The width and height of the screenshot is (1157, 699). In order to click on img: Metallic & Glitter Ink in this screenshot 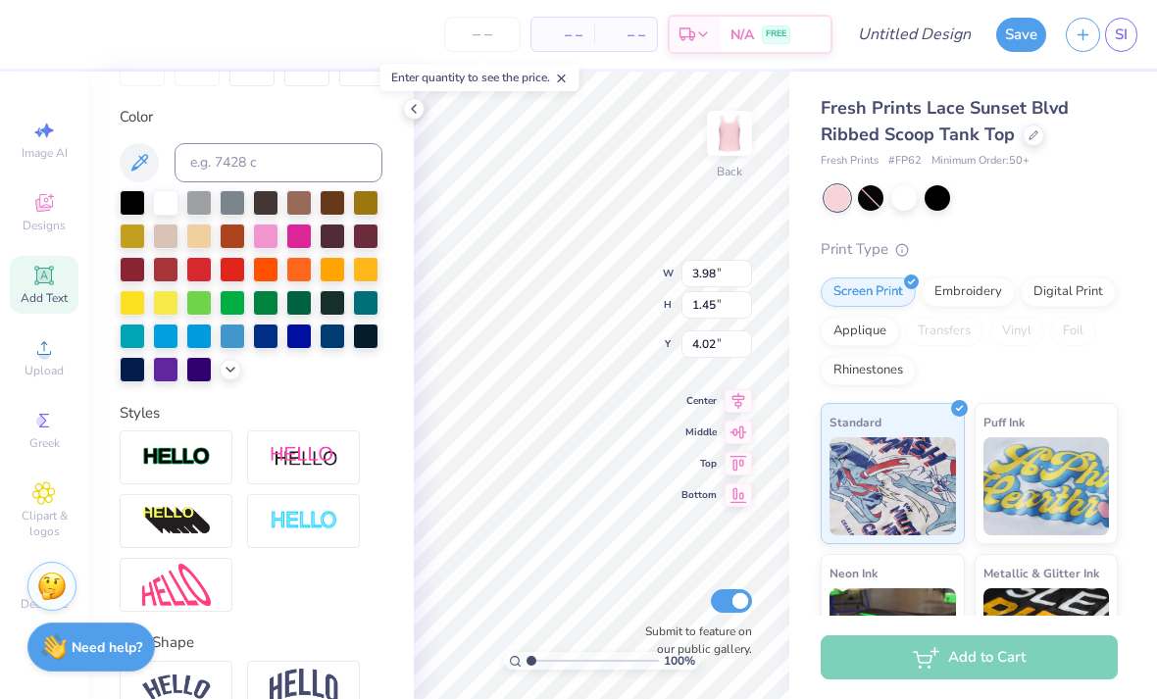, I will do `click(1046, 637)`.